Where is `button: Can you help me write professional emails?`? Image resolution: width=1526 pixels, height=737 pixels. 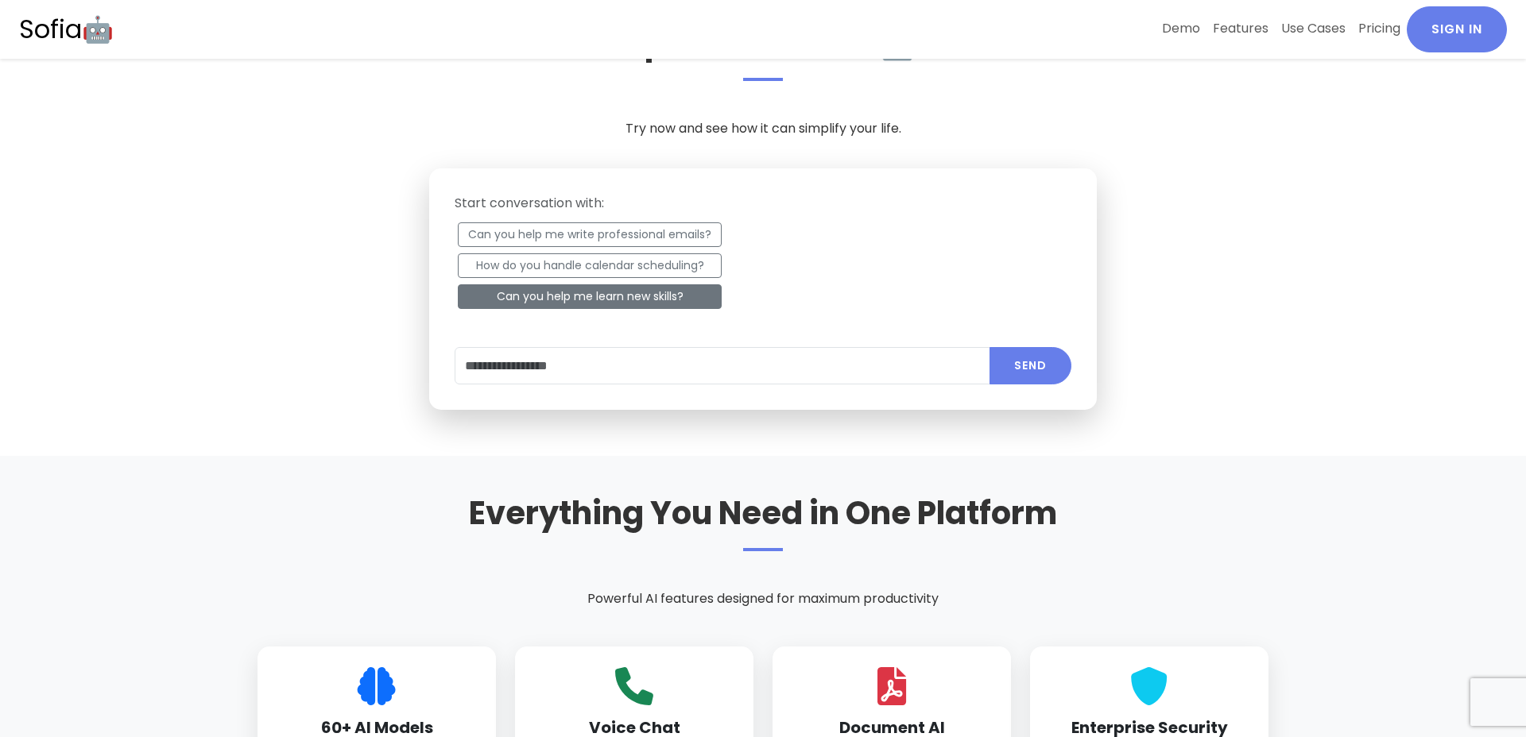 button: Can you help me write professional emails? is located at coordinates (590, 234).